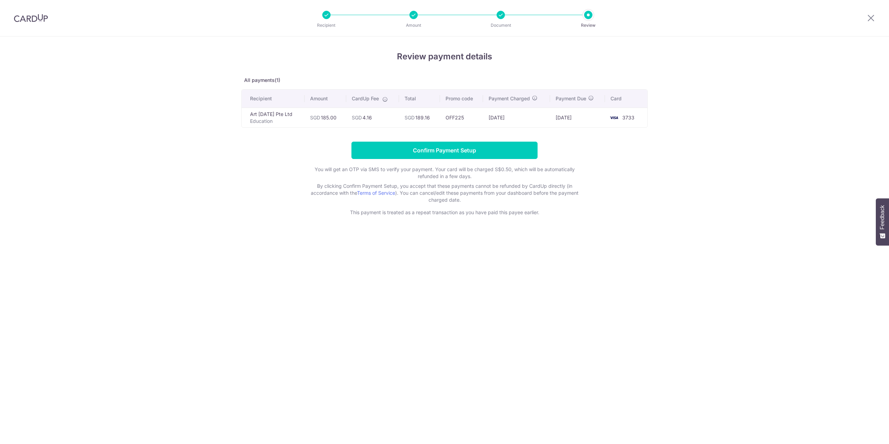  What do you see at coordinates (419, 99) in the screenshot?
I see `th: Total` at bounding box center [419, 99].